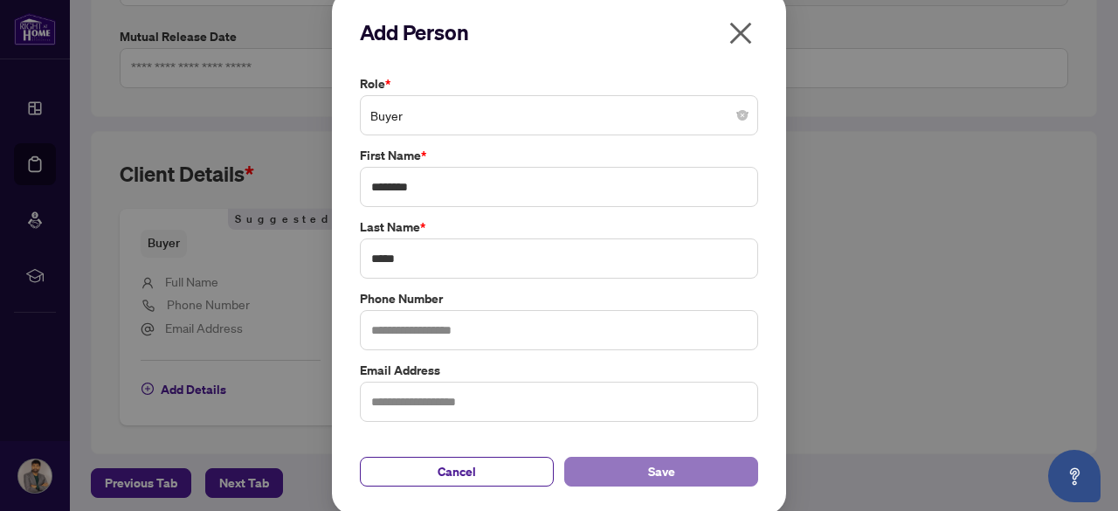 The height and width of the screenshot is (511, 1118). I want to click on span: close-circle, so click(742, 115).